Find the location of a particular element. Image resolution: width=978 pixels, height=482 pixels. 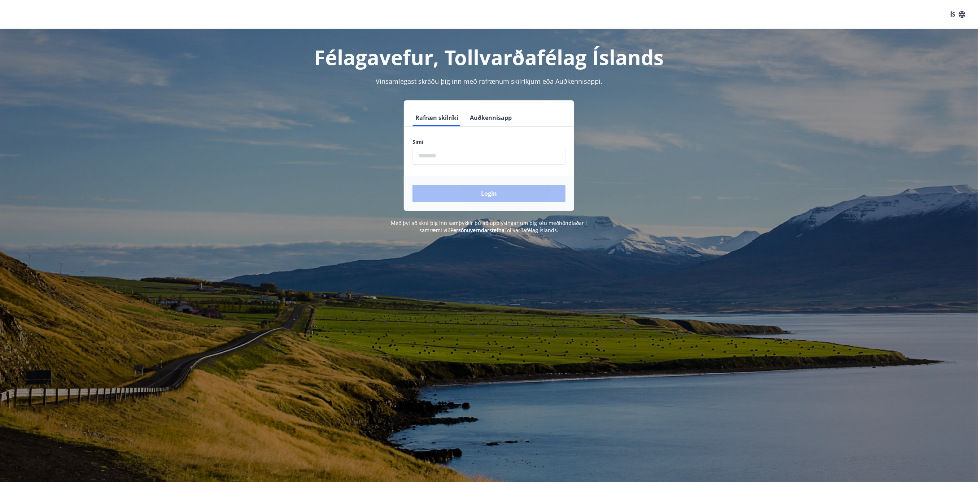

button: Rafræn skilríki is located at coordinates (437, 118).